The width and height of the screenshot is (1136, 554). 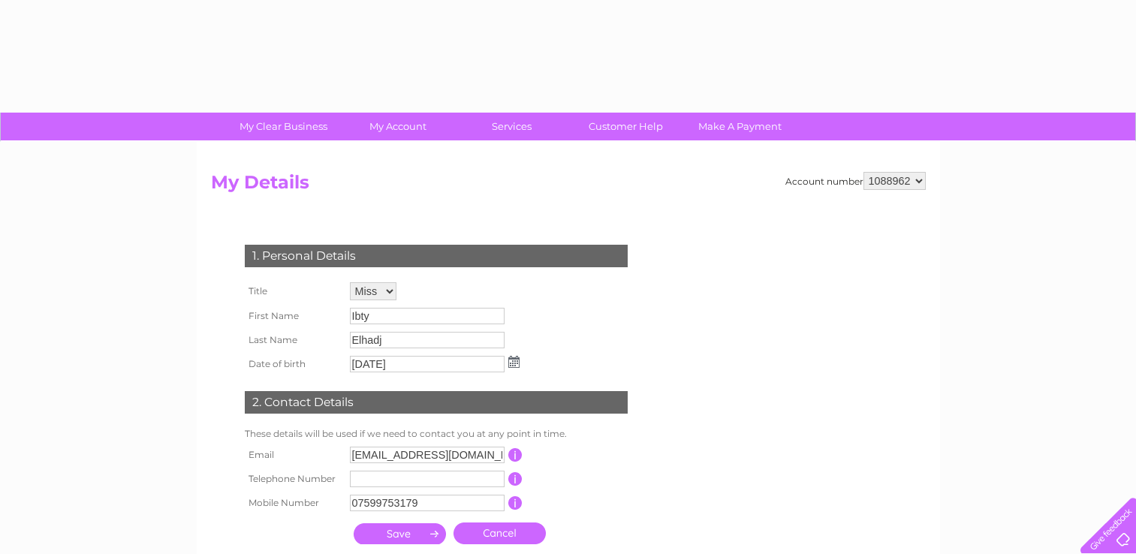 I want to click on th: Telephone Number, so click(x=294, y=479).